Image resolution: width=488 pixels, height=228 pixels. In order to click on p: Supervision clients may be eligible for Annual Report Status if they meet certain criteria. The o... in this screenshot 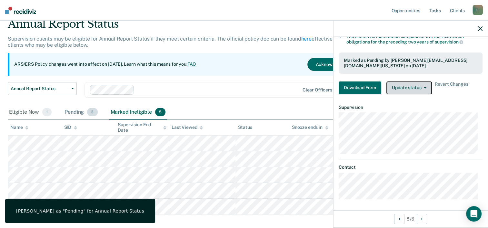, I will do `click(188, 42)`.